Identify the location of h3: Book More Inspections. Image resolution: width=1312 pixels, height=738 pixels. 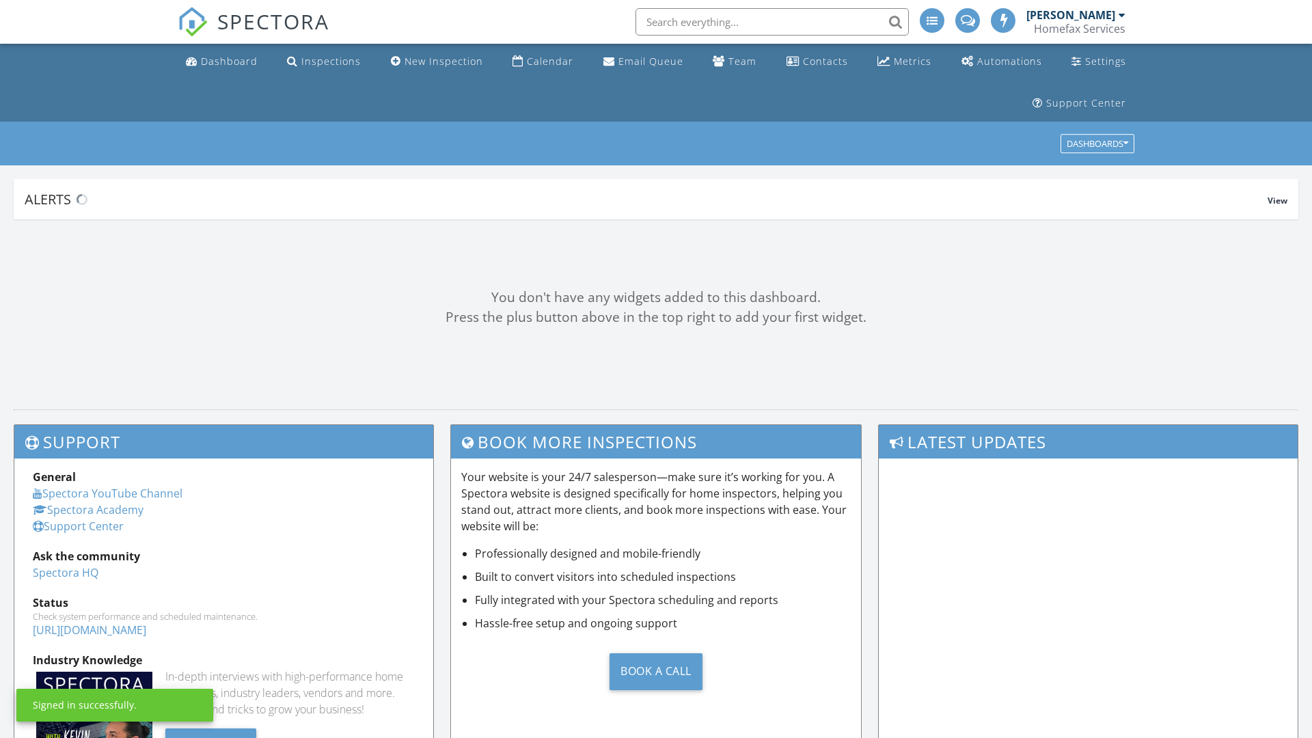
(656, 441).